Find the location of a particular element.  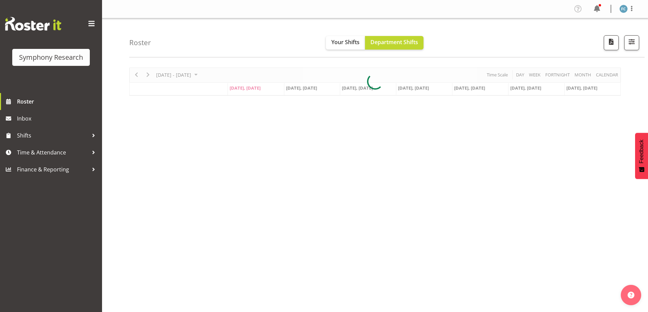

span: Time & Attendance is located at coordinates (53, 153).